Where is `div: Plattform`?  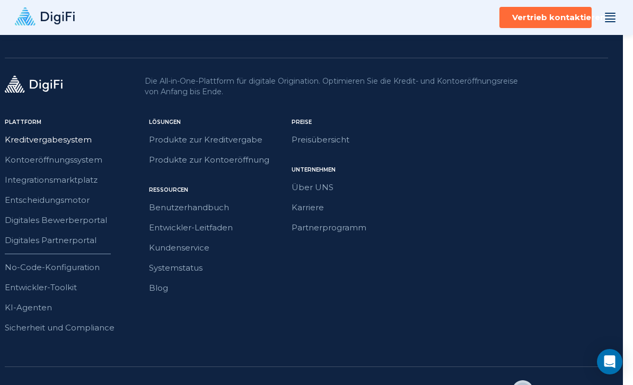
div: Plattform is located at coordinates (59, 122).